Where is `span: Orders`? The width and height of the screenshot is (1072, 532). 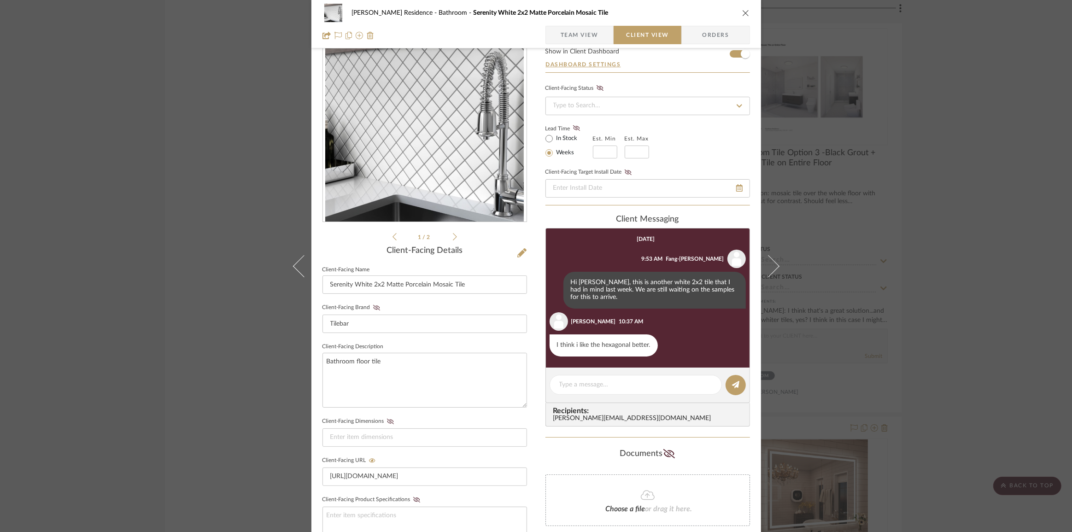 span: Orders is located at coordinates (716, 35).